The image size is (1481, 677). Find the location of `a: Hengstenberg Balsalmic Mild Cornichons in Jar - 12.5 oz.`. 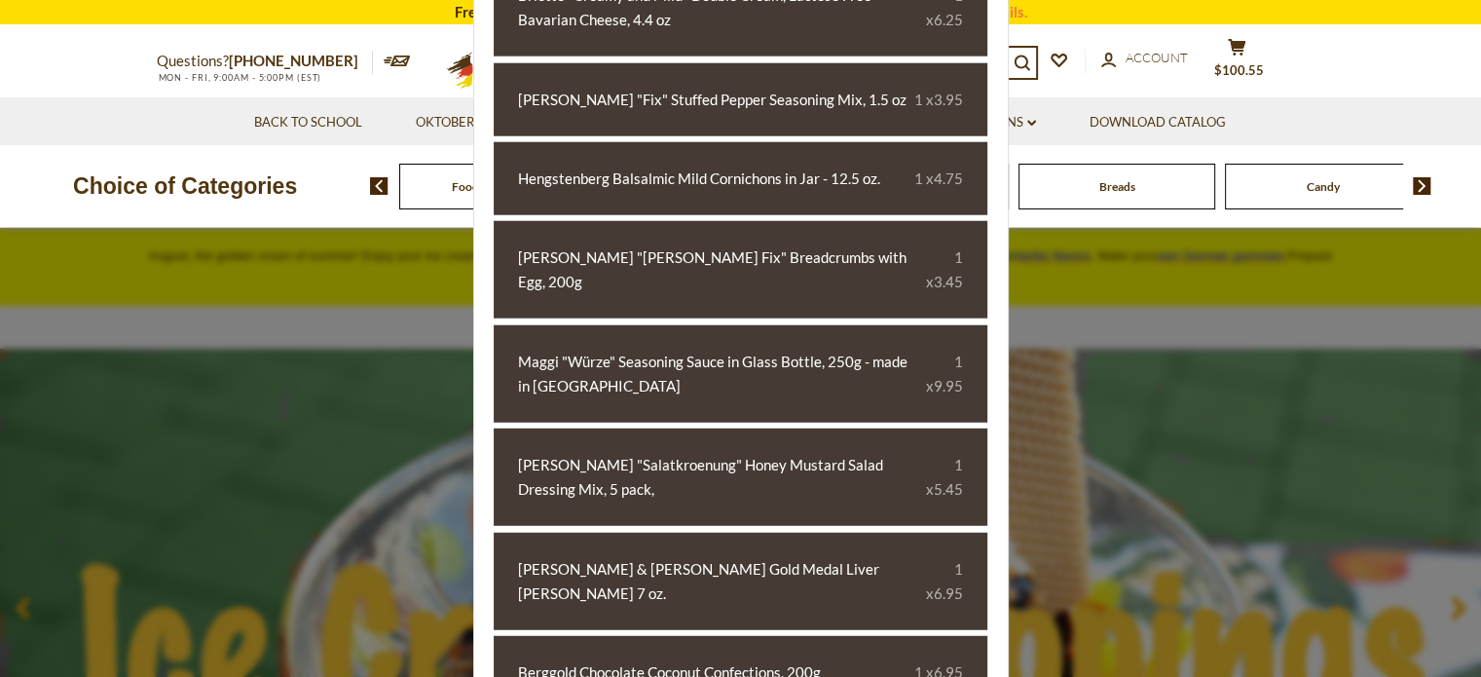

a: Hengstenberg Balsalmic Mild Cornichons in Jar - 12.5 oz. is located at coordinates (714, 178).